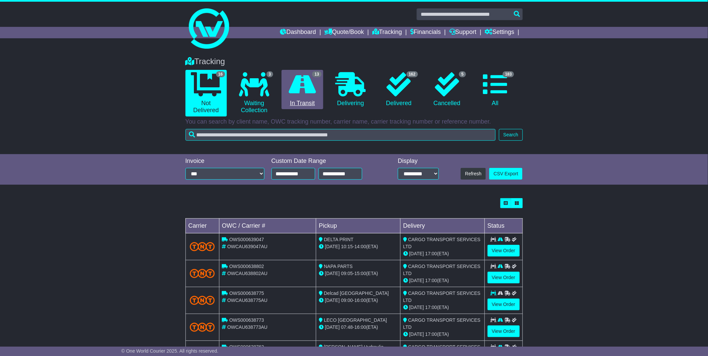 The height and width of the screenshot is (356, 708). I want to click on span: OWS000638773, so click(247, 320).